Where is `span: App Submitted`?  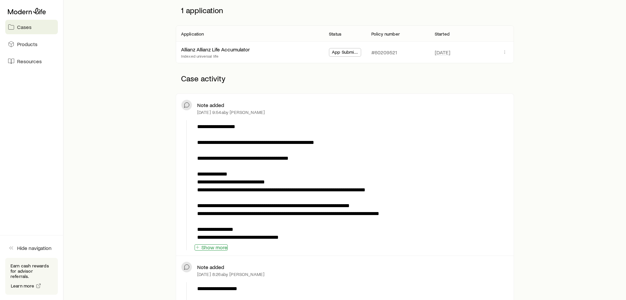 span: App Submitted is located at coordinates (345, 53).